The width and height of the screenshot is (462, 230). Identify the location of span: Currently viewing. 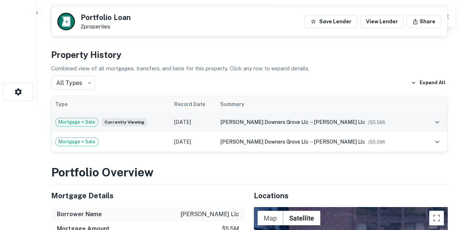
(124, 122).